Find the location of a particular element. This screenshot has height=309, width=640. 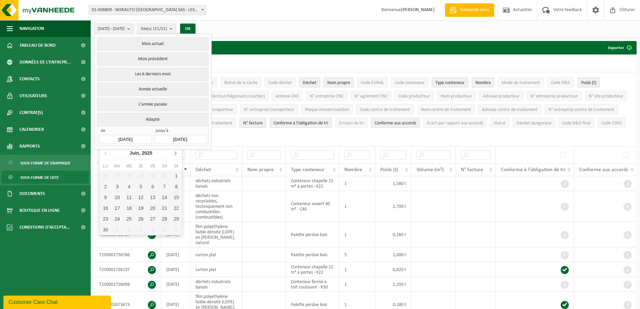

div: 2 is located at coordinates (105, 186).